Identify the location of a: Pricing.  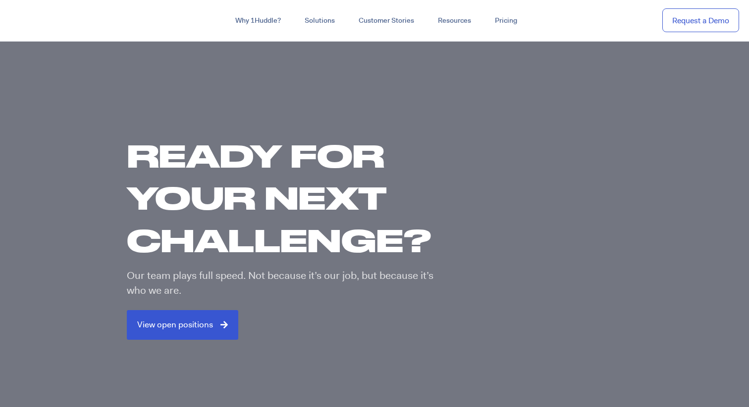
(505, 21).